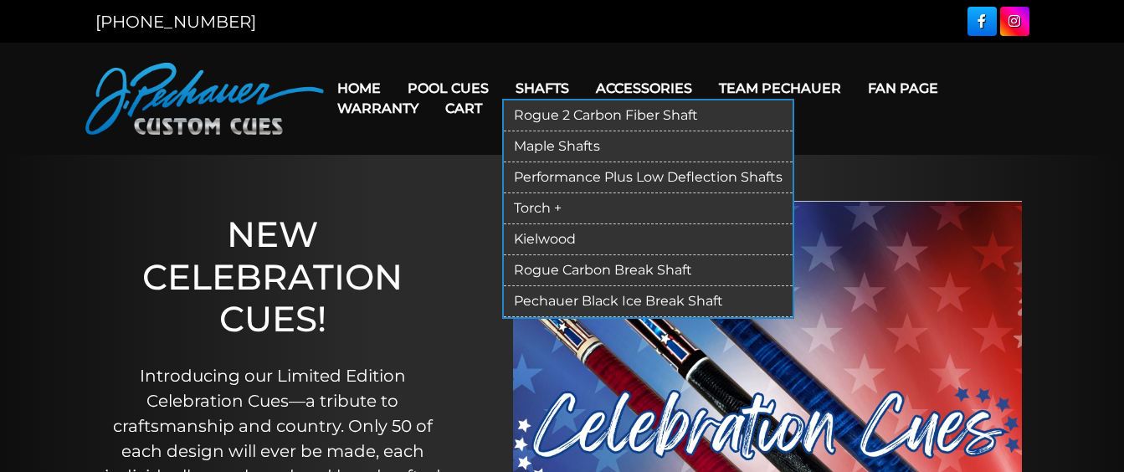  What do you see at coordinates (464, 108) in the screenshot?
I see `a: Cart` at bounding box center [464, 108].